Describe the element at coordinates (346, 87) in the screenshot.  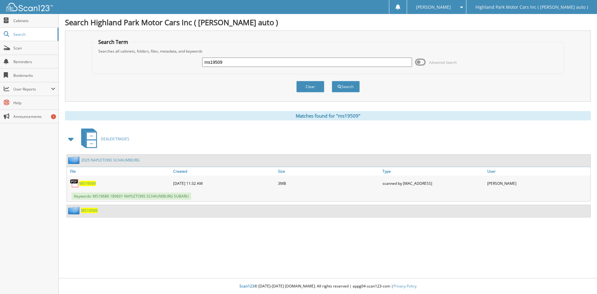
I see `button: Search` at that location.